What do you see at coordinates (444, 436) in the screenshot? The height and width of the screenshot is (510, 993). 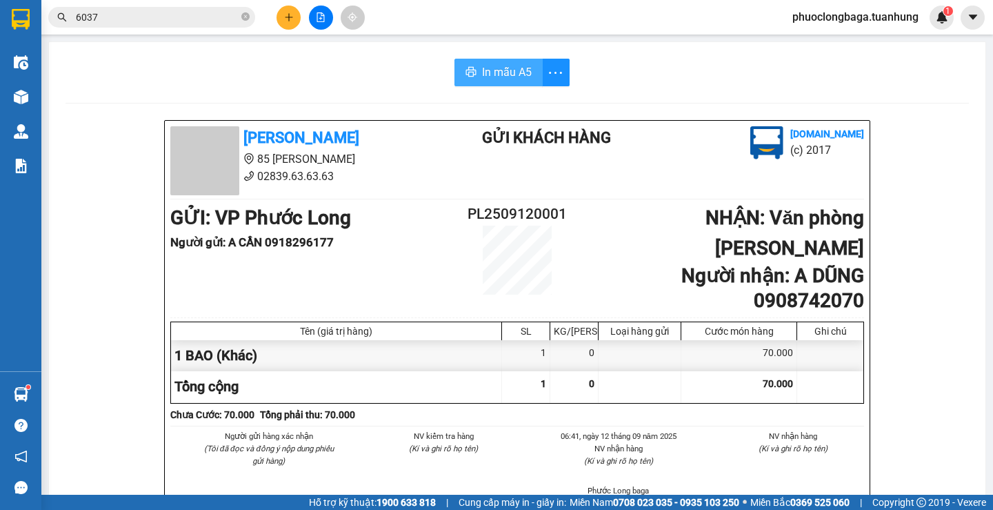 I see `li: NV kiểm tra hàng` at bounding box center [444, 436].